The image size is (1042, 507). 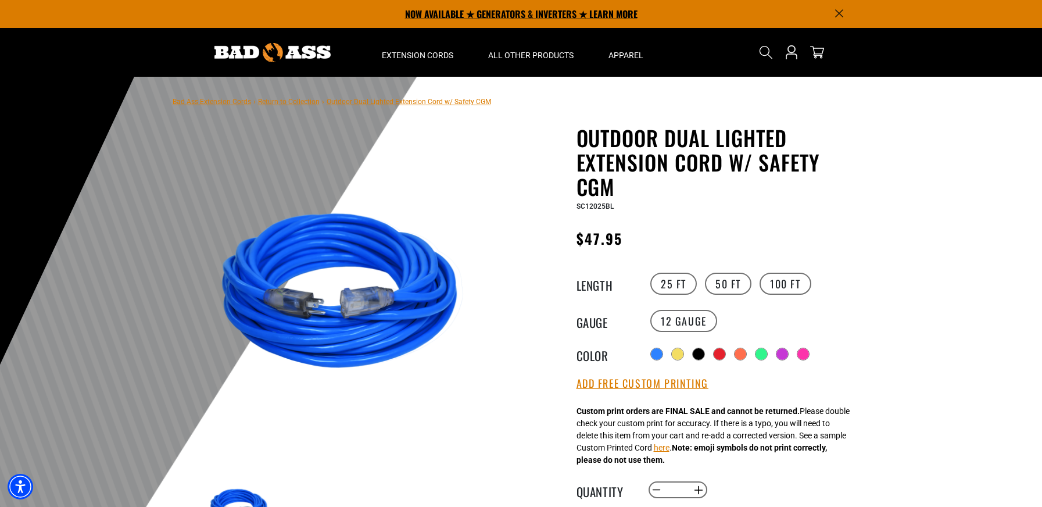 What do you see at coordinates (785, 284) in the screenshot?
I see `label: 100 FT` at bounding box center [785, 284].